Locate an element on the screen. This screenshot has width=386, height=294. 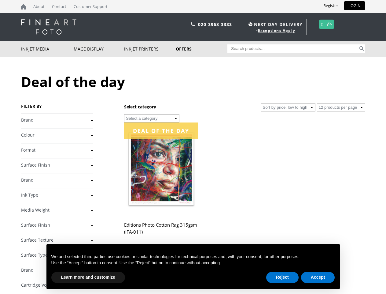
a: 0 is located at coordinates (322, 24).